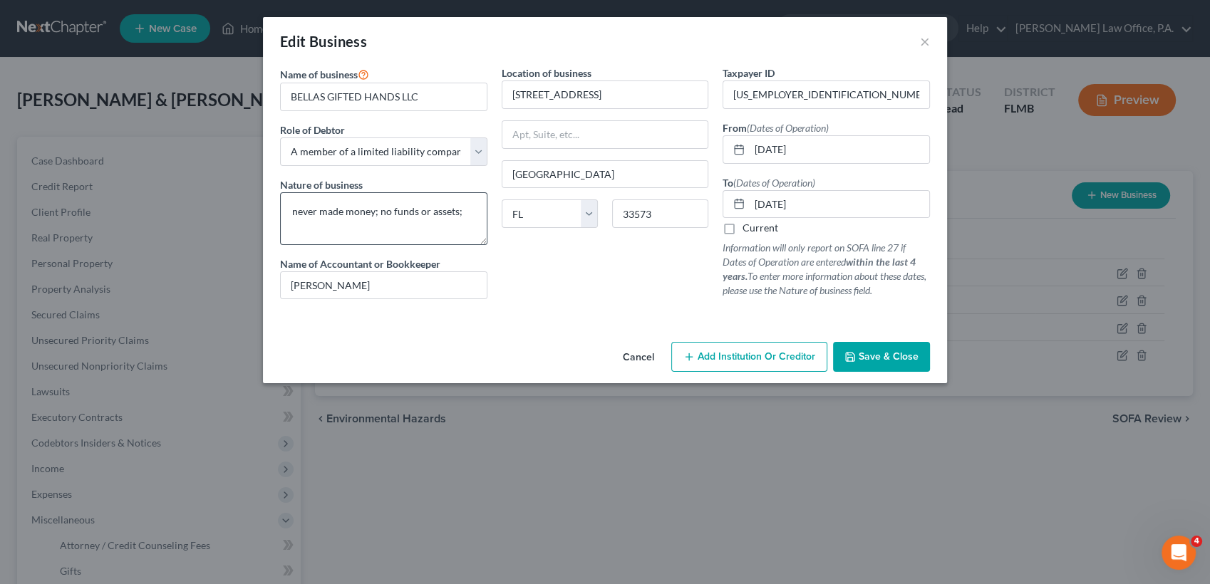  Describe the element at coordinates (312, 130) in the screenshot. I see `span: Role of Debtor` at that location.